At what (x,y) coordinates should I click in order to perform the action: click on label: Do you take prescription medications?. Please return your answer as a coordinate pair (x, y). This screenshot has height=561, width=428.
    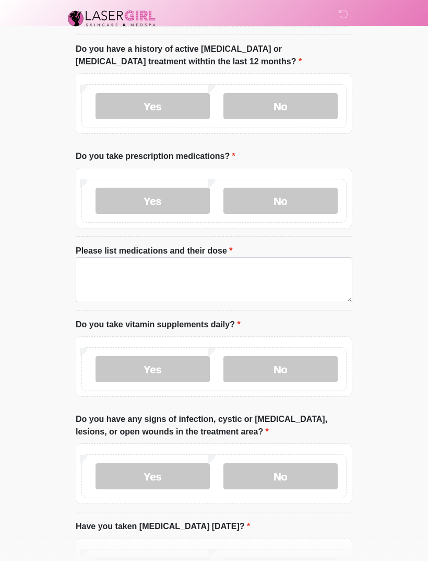
    Looking at the image, I should click on (156, 156).